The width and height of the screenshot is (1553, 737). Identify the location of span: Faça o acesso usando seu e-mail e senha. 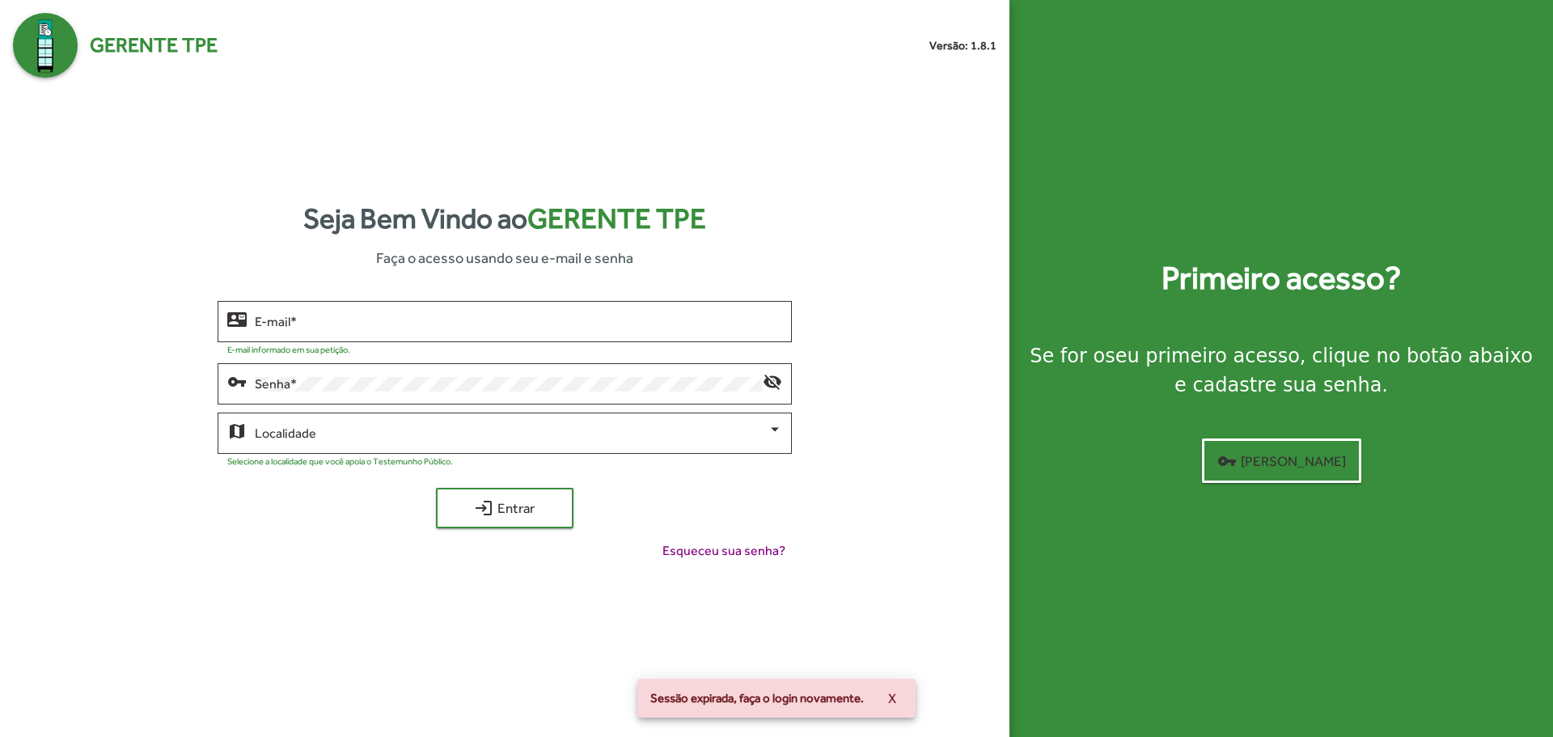
(505, 257).